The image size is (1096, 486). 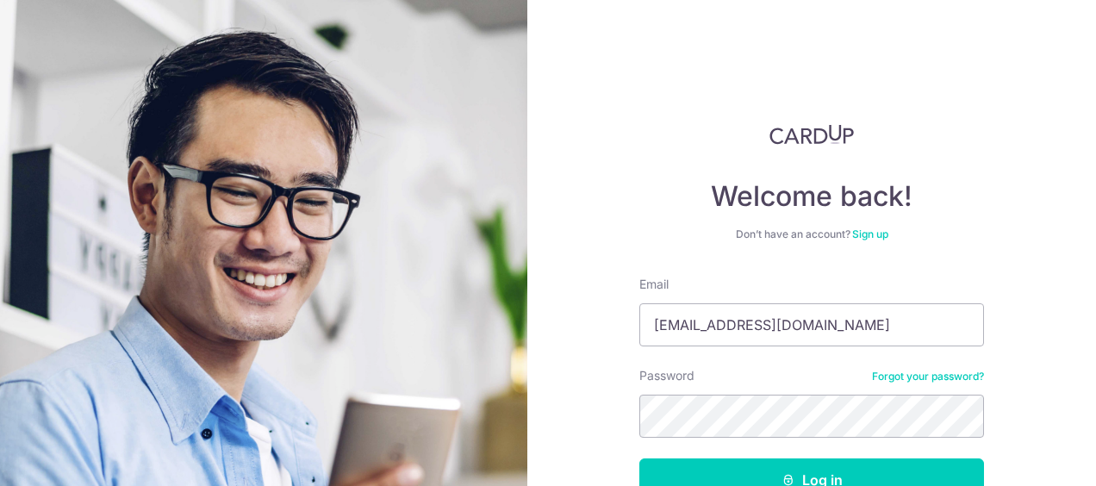 What do you see at coordinates (667, 376) in the screenshot?
I see `label: Password` at bounding box center [667, 376].